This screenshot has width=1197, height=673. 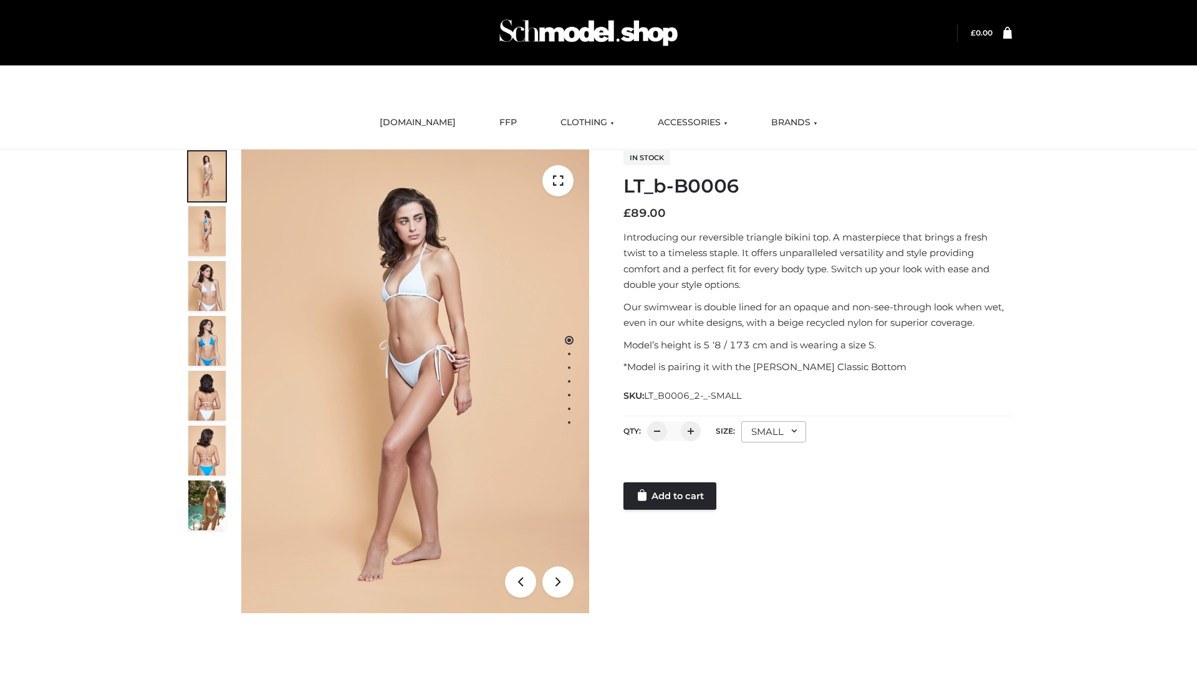 I want to click on img: ArielClassicBikiniTop_CloudNine_AzureSky_OW114ECO_1-scaled.jpg, so click(x=207, y=176).